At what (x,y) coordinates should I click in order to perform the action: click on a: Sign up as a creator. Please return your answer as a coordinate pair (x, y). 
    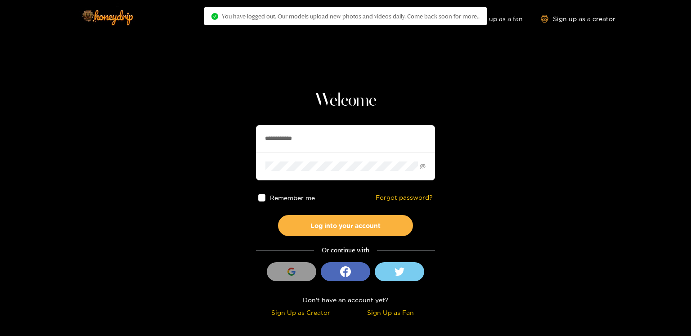
    Looking at the image, I should click on (578, 18).